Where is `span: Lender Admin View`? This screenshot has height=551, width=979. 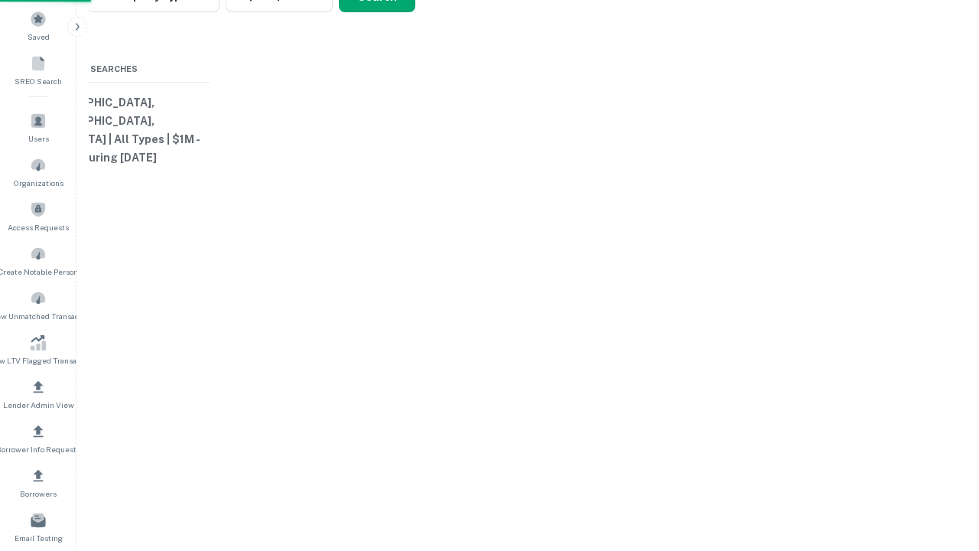
span: Lender Admin View is located at coordinates (38, 405).